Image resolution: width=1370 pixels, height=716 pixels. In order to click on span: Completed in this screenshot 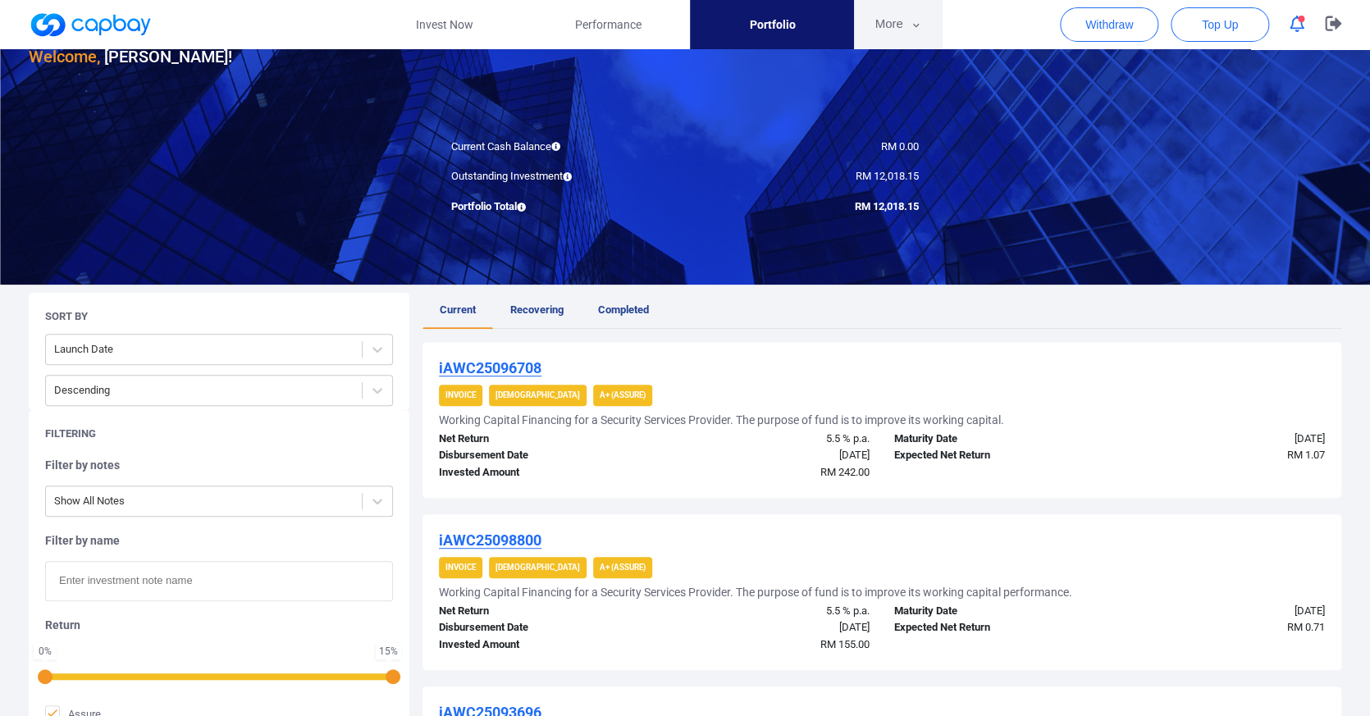, I will do `click(623, 309)`.